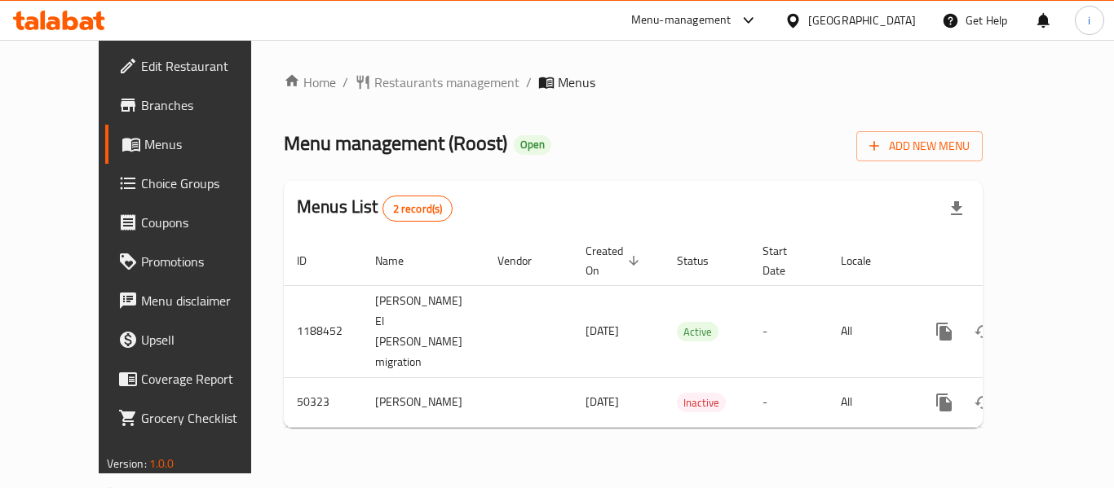 This screenshot has width=1114, height=488. What do you see at coordinates (126, 464) in the screenshot?
I see `span: Version:` at bounding box center [126, 464].